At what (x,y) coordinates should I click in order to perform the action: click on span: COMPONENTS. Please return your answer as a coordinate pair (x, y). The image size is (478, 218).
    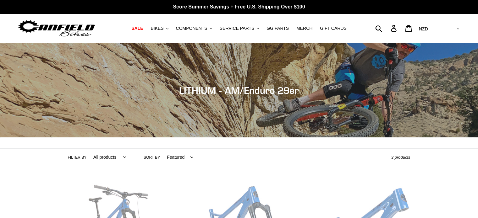
    Looking at the image, I should click on (192, 28).